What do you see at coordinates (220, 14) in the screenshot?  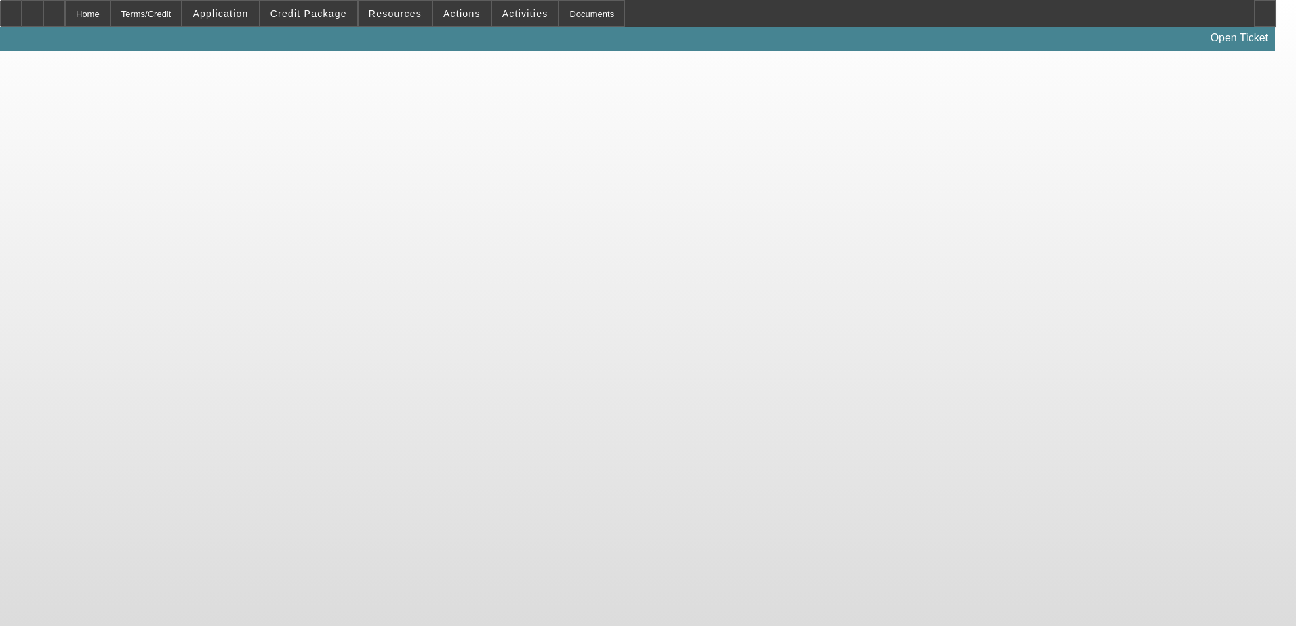 I see `button: Application` at bounding box center [220, 14].